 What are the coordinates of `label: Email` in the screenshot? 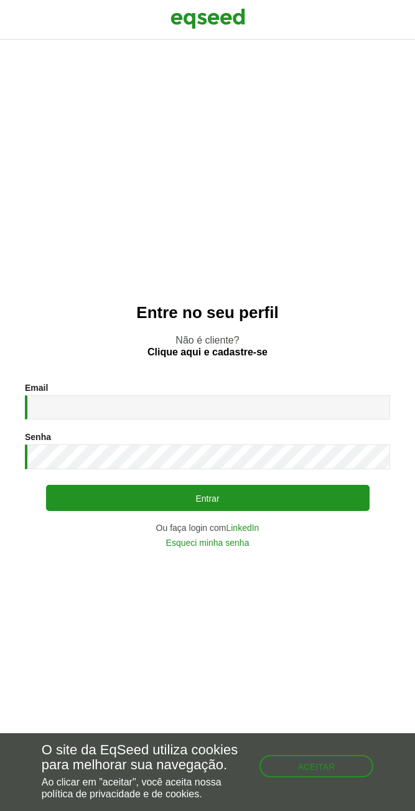 It's located at (36, 388).